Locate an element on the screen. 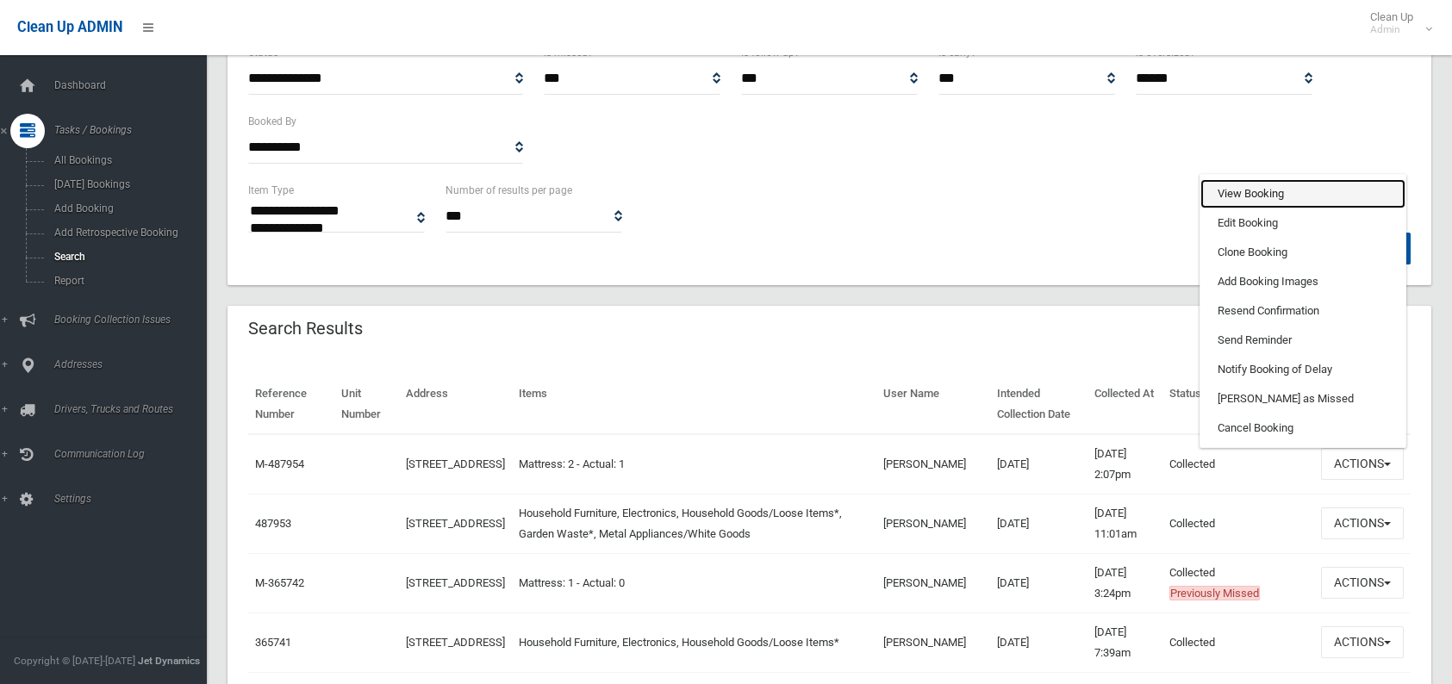 This screenshot has width=1452, height=684. small: Admin is located at coordinates (1392, 29).